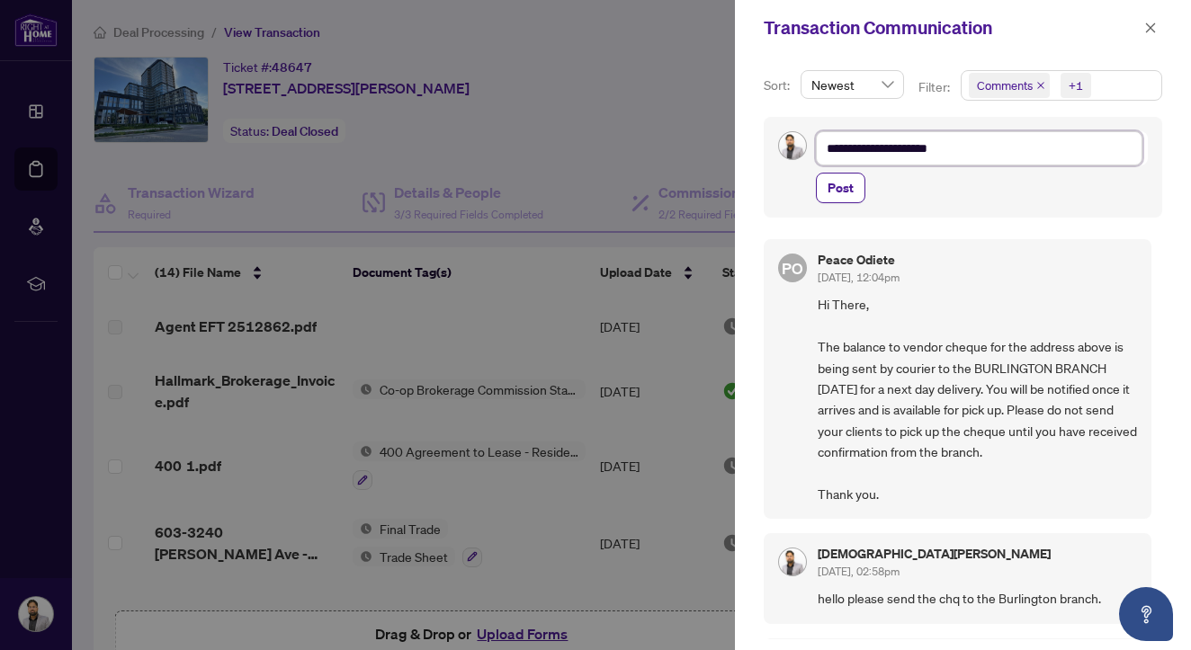 The image size is (1191, 650). Describe the element at coordinates (778, 85) in the screenshot. I see `p: Sort:` at that location.